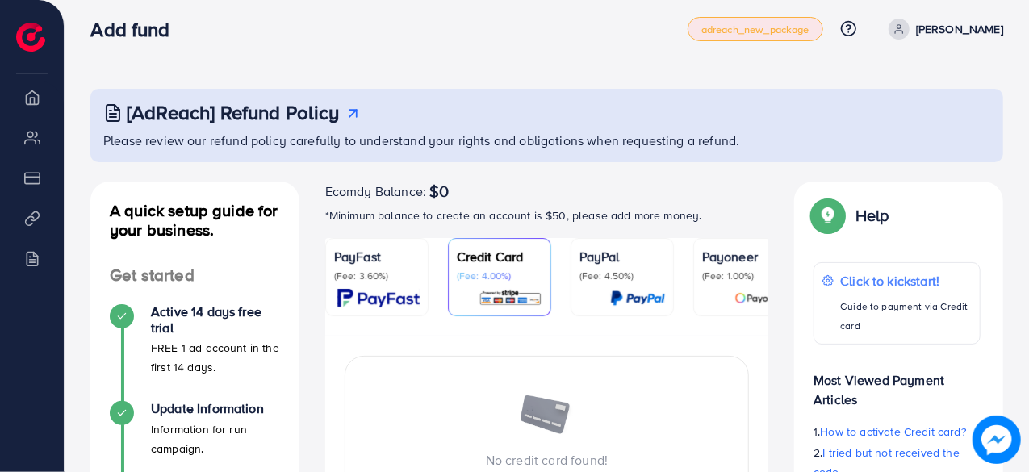 This screenshot has height=472, width=1029. What do you see at coordinates (439, 191) in the screenshot?
I see `span: $0` at bounding box center [439, 191].